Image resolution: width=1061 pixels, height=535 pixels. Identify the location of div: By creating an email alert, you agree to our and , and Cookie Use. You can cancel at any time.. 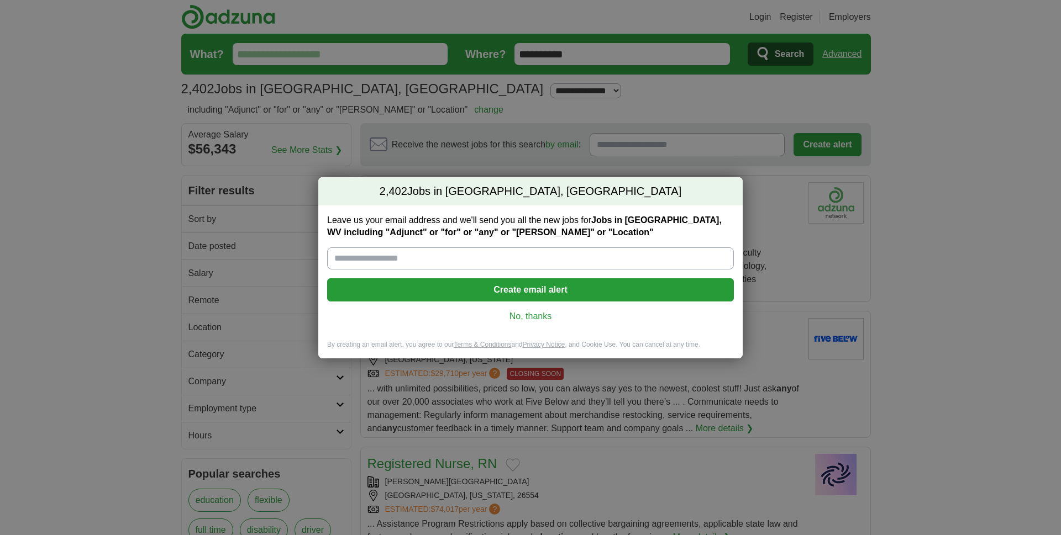
(530, 349).